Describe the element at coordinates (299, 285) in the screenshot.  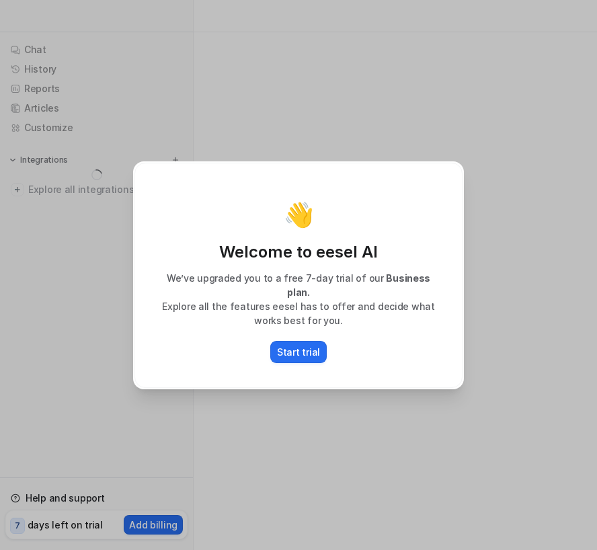
I see `p: We’ve upgraded you to a free 7-day trial of our` at that location.